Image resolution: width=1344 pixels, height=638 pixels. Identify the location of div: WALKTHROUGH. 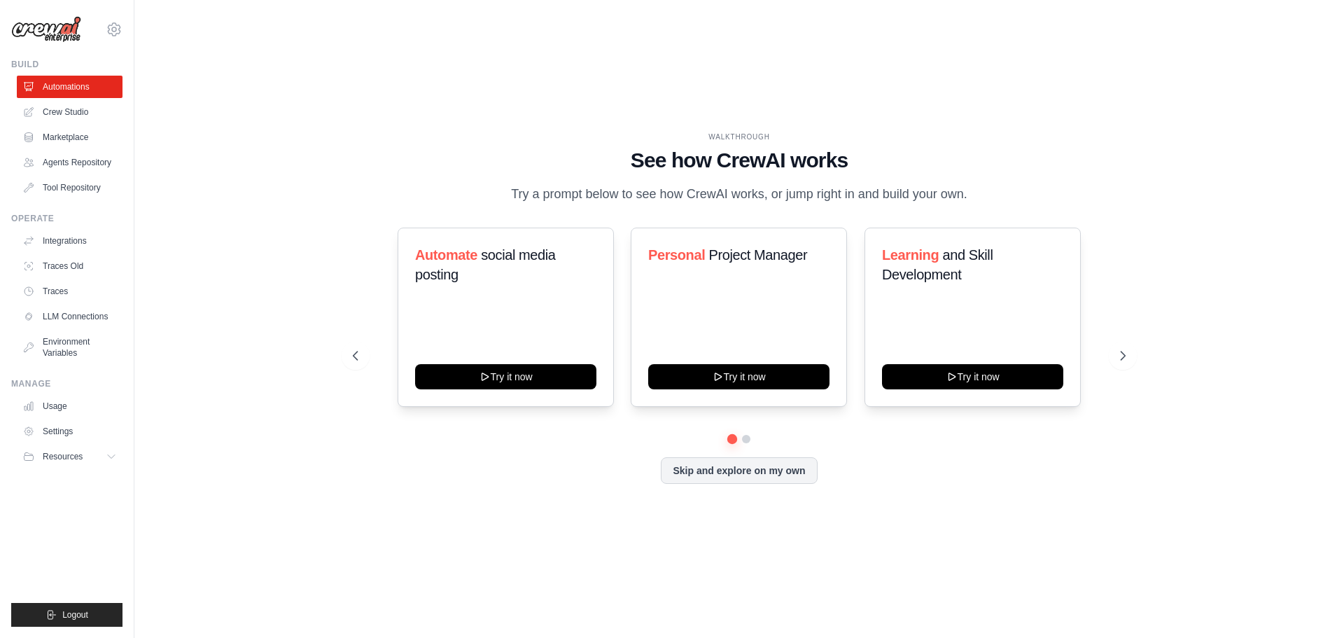
(739, 136).